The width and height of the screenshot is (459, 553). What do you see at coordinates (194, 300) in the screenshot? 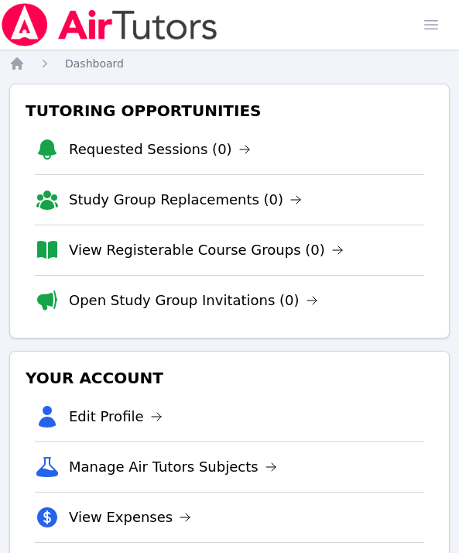
I see `a: Open Study Group Invitations (0)` at bounding box center [194, 300].